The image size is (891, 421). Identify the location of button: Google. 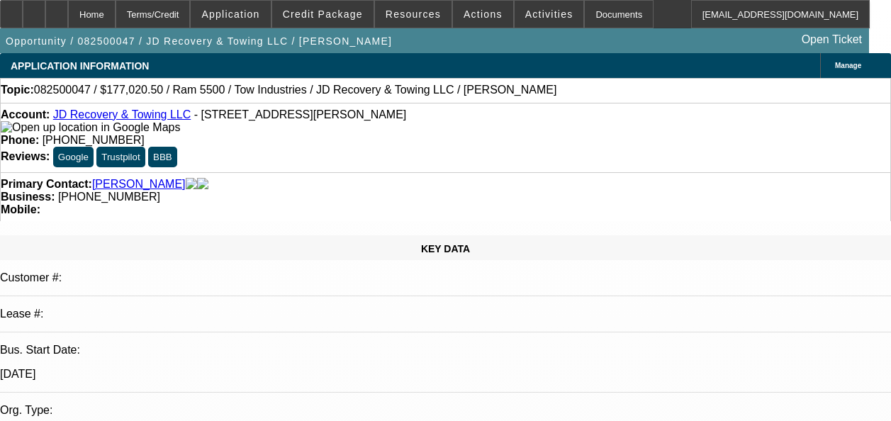
(73, 157).